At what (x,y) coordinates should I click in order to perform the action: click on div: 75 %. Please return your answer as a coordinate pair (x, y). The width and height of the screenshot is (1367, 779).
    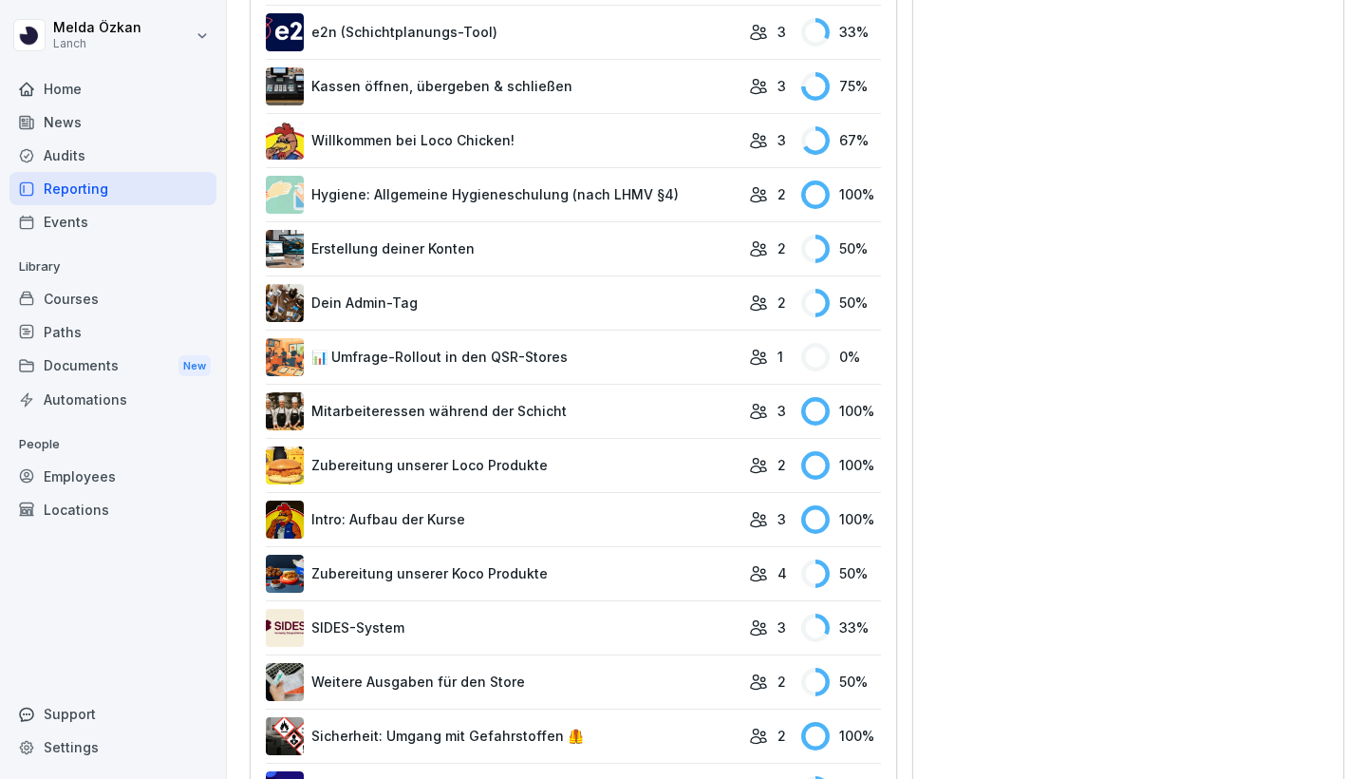
    Looking at the image, I should click on (841, 86).